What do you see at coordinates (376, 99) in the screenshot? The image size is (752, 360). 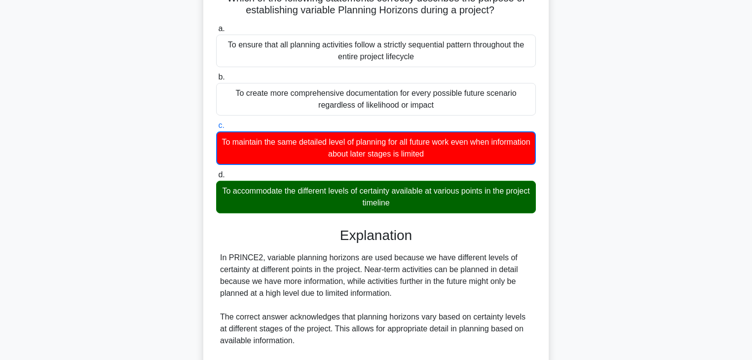 I see `div: To create more comprehensive documentation for every possible future scenario regardless of likel...` at bounding box center [376, 99].